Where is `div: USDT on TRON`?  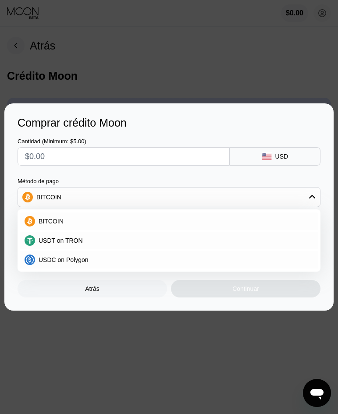 div: USDT on TRON is located at coordinates (169, 241).